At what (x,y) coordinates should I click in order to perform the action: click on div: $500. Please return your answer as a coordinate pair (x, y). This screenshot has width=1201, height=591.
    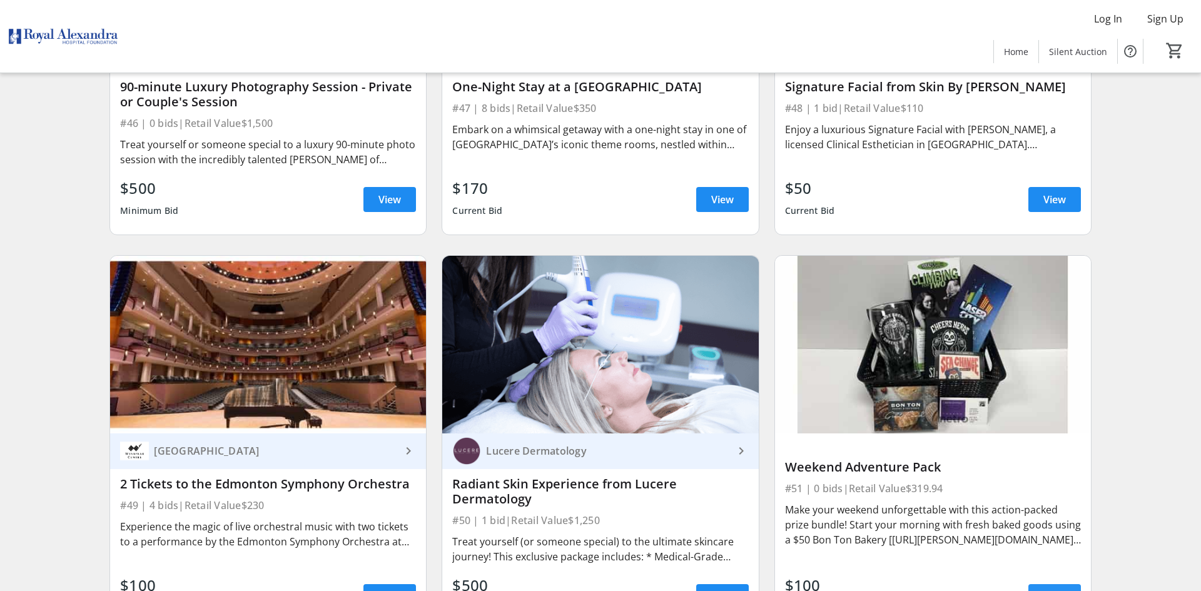
    Looking at the image, I should click on (149, 188).